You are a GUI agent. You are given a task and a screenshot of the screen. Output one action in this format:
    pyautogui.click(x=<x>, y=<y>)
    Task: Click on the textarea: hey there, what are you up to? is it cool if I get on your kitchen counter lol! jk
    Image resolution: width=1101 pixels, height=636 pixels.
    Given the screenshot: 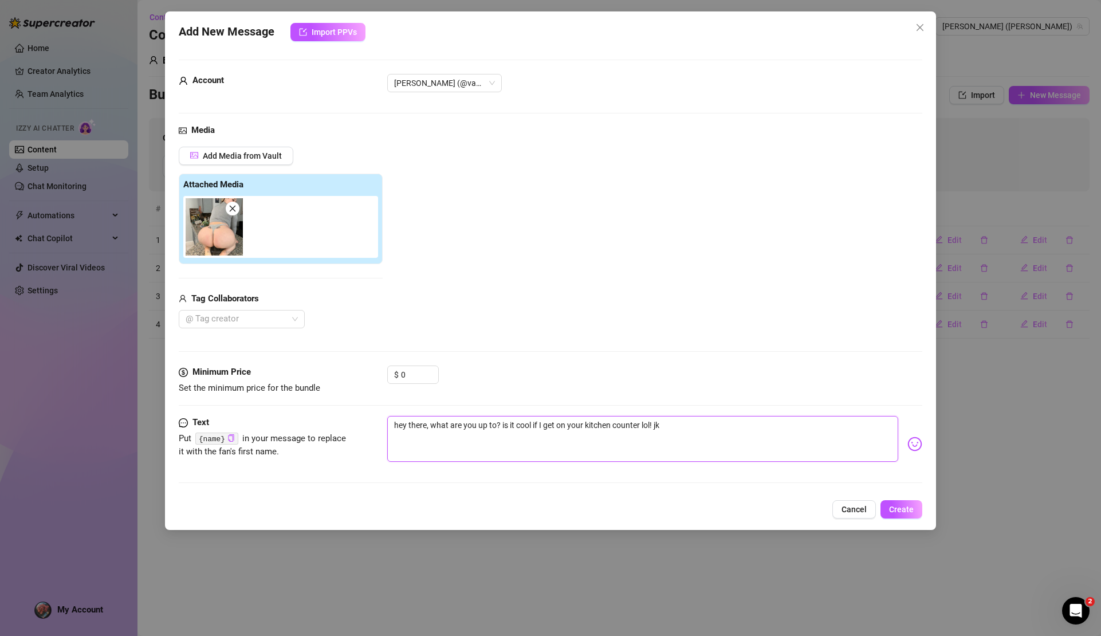 What is the action you would take?
    pyautogui.click(x=642, y=439)
    